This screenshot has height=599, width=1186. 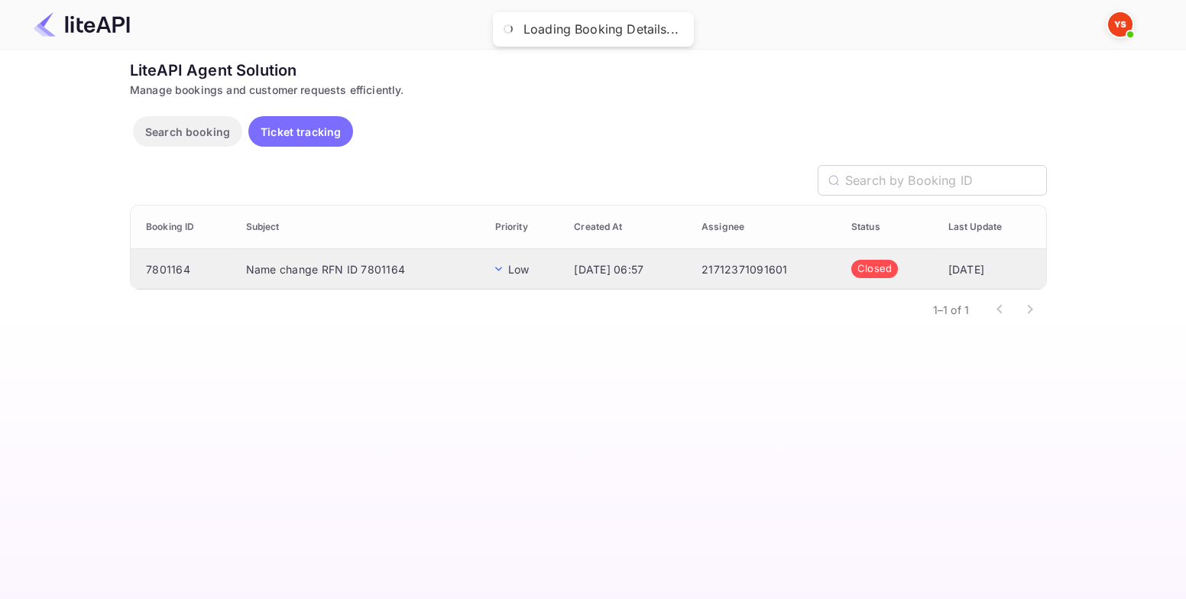 What do you see at coordinates (523, 227) in the screenshot?
I see `th: Priority` at bounding box center [523, 227].